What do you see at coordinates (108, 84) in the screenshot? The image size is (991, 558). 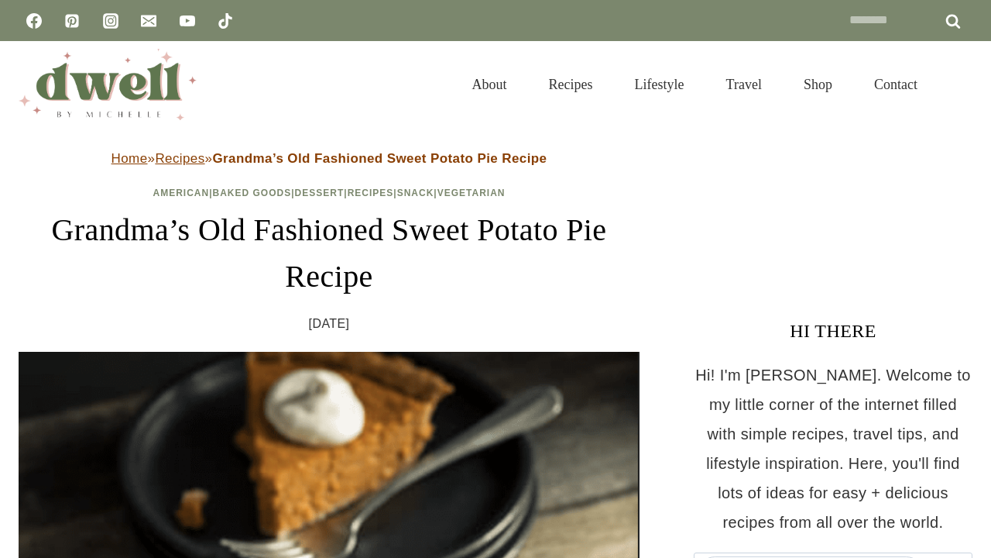 I see `a: DWELL by michelle` at bounding box center [108, 84].